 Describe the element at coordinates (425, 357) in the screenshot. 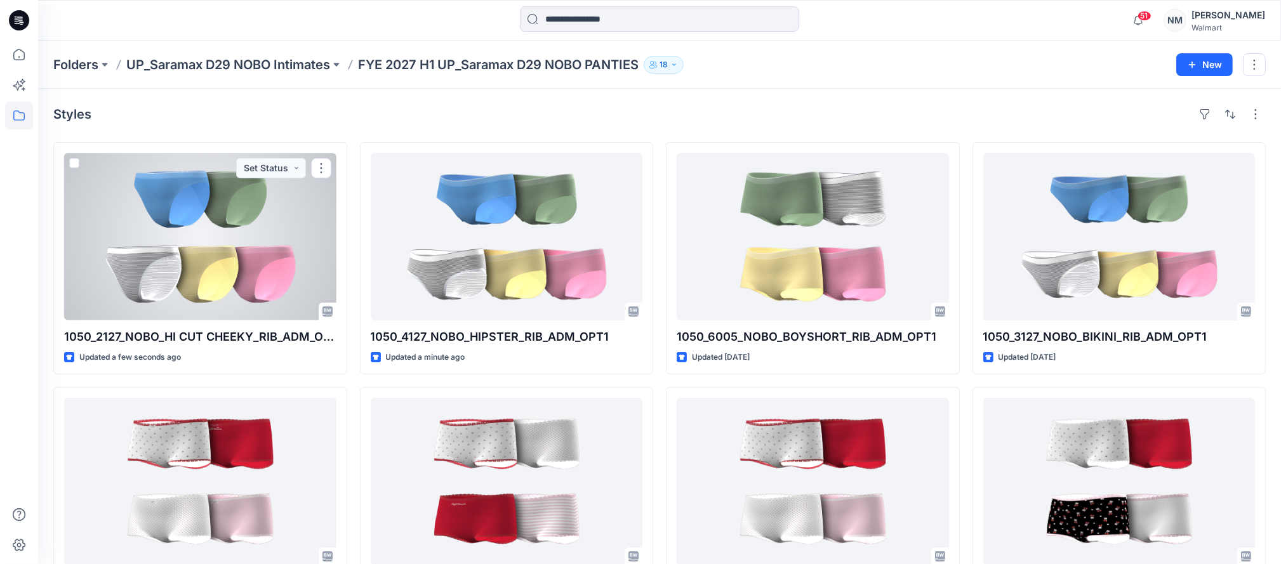

I see `p: Updated a minute ago` at that location.